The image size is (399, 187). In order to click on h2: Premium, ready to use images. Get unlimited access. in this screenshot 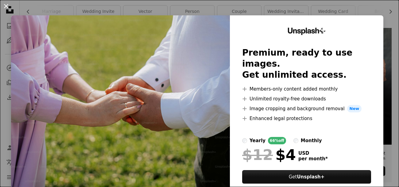, I will do `click(306, 64)`.